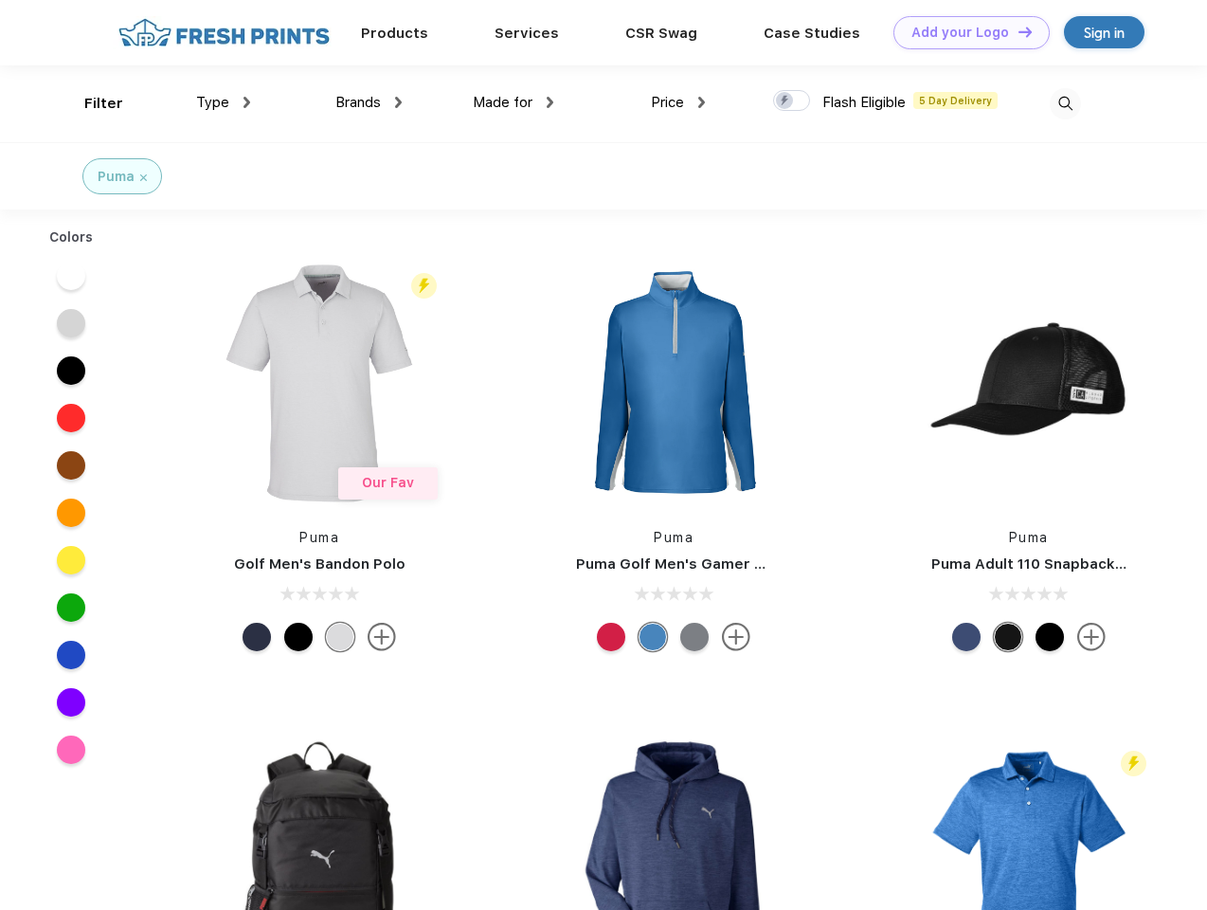 This screenshot has width=1207, height=910. I want to click on a: Golf Men's Bandon Polo, so click(319, 564).